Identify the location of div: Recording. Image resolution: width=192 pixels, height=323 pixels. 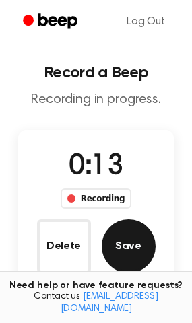
(96, 199).